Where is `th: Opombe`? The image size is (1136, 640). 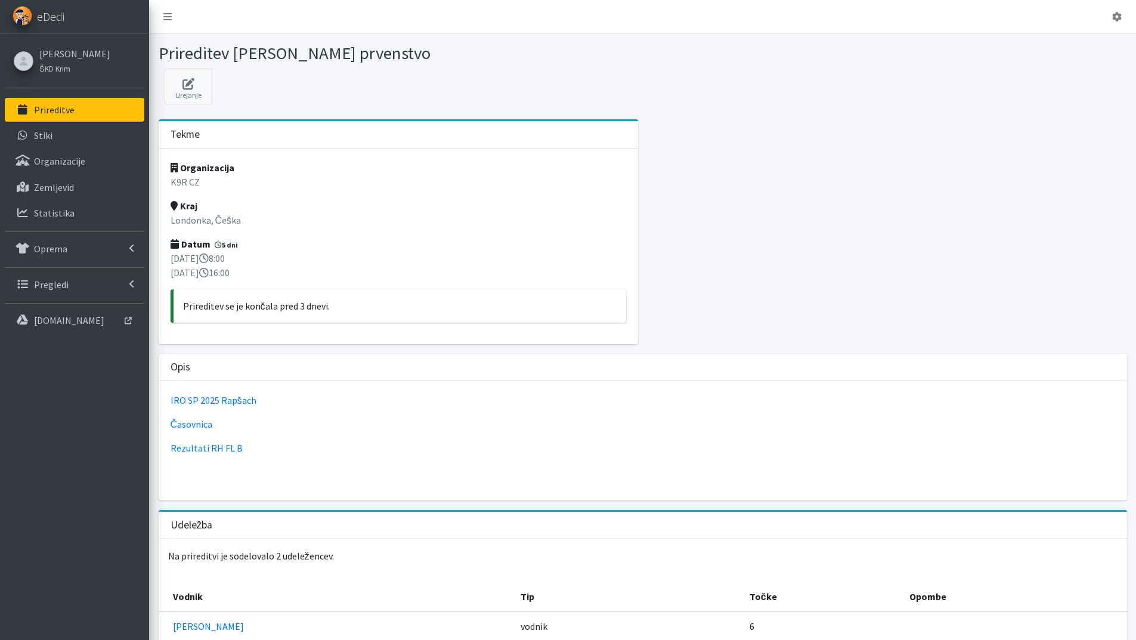 th: Opombe is located at coordinates (1015, 596).